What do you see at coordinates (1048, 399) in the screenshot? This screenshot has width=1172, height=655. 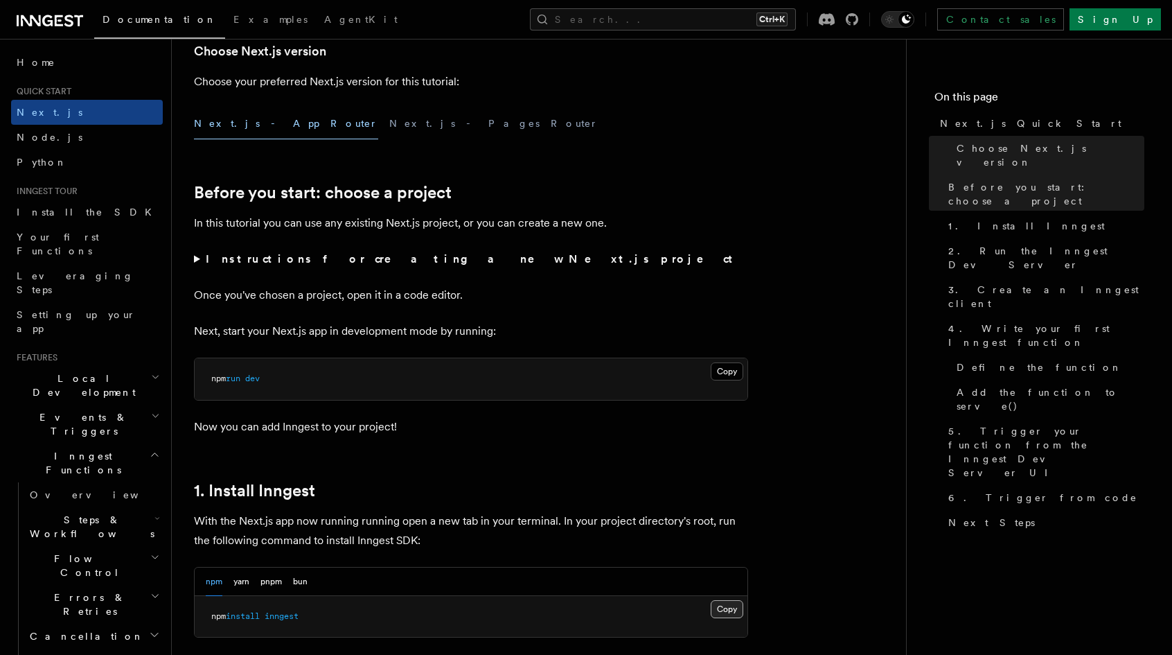 I see `a: Add the function to serve()` at bounding box center [1048, 399].